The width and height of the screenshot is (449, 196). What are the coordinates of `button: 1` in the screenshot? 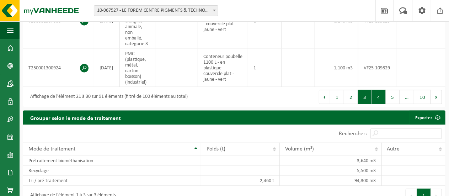 It's located at (337, 97).